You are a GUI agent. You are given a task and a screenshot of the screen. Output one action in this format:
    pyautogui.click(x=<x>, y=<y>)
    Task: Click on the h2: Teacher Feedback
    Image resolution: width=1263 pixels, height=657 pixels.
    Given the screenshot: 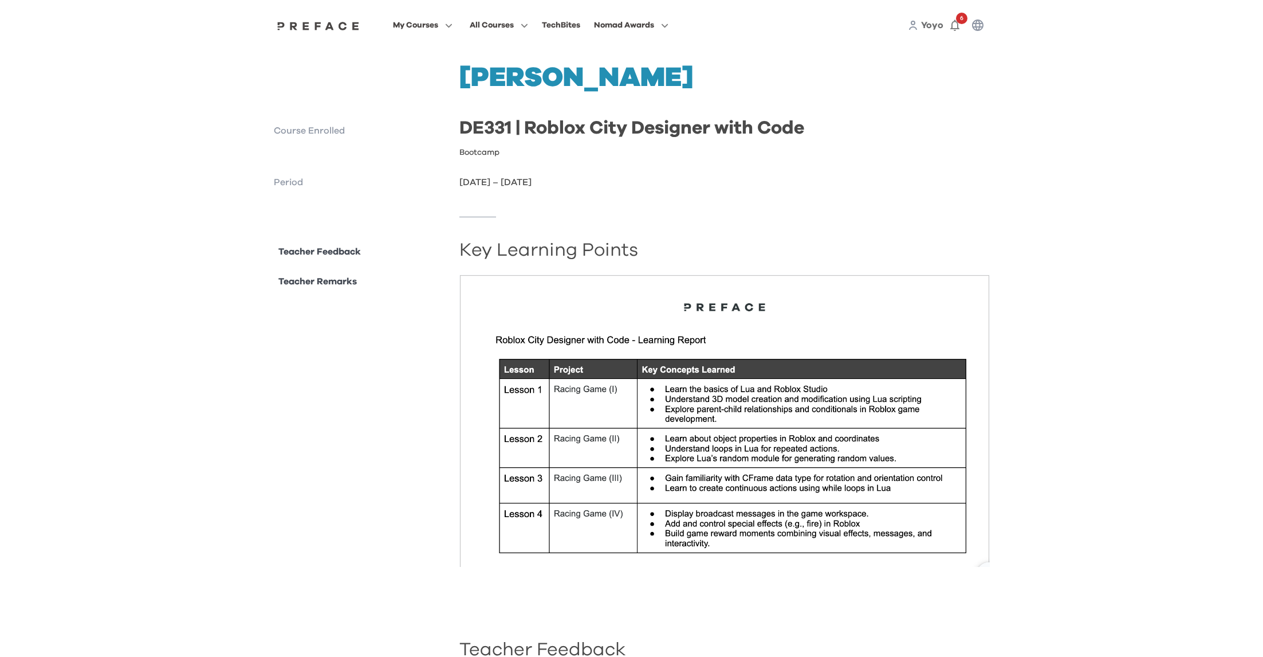 What is the action you would take?
    pyautogui.click(x=725, y=650)
    